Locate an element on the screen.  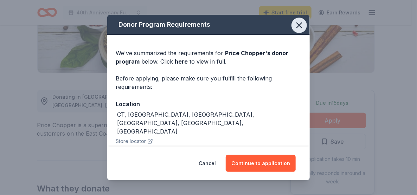
button: Cancel is located at coordinates (207, 164).